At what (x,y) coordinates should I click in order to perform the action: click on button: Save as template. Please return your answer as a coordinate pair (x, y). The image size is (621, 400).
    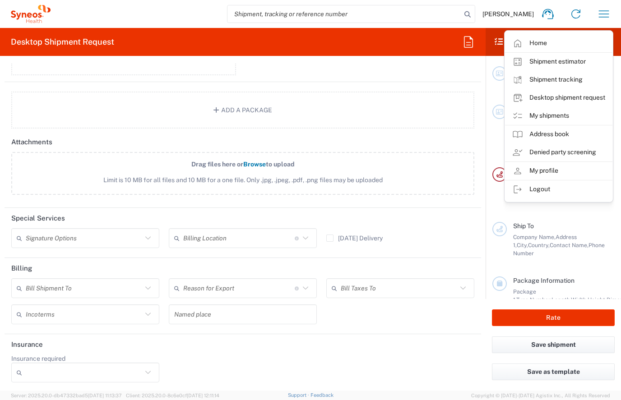
    Looking at the image, I should click on (553, 372).